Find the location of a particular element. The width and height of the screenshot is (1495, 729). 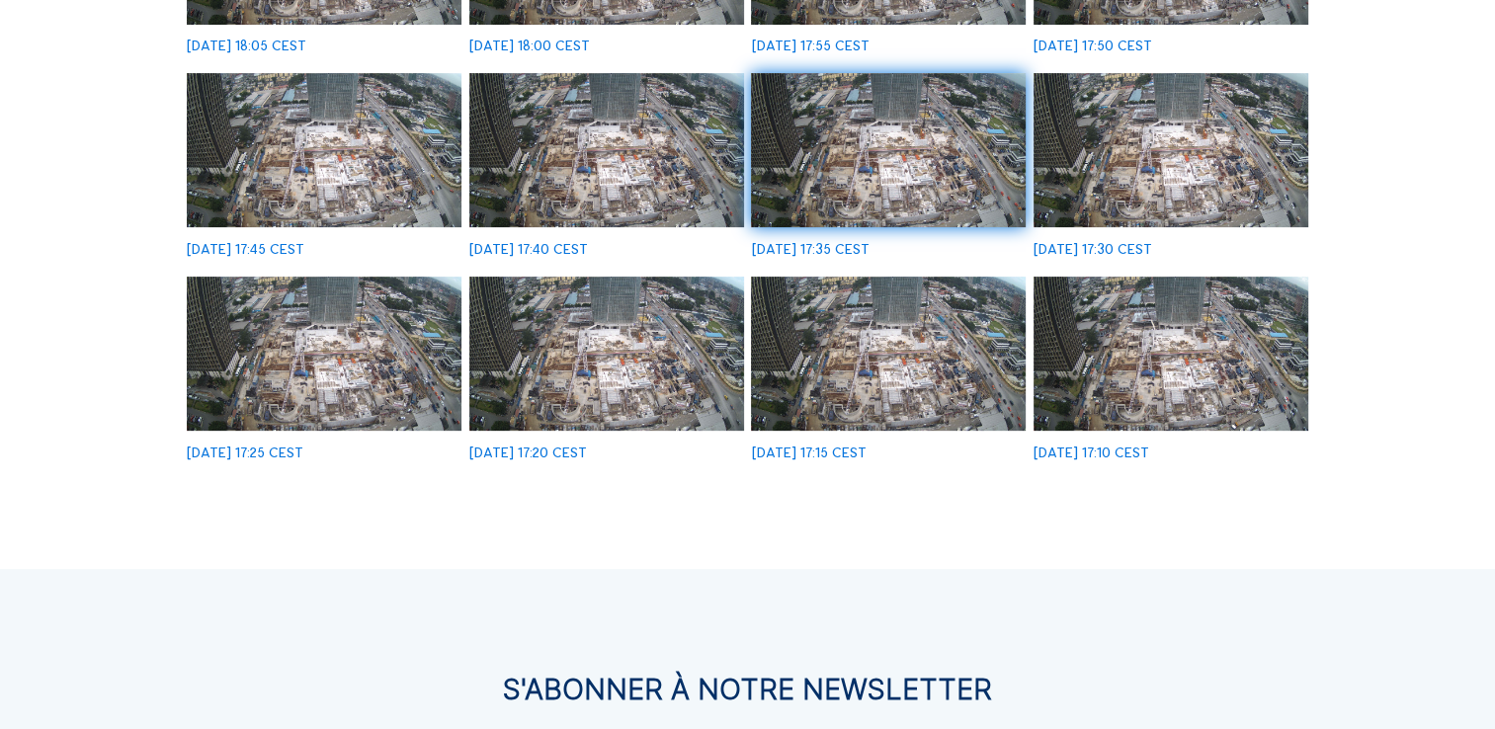

img: image_53399561 is located at coordinates (607, 150).